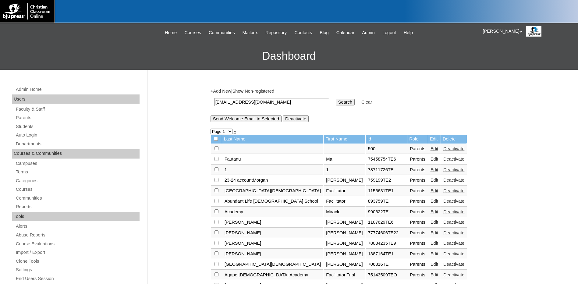  What do you see at coordinates (272, 212) in the screenshot?
I see `td: Academy` at bounding box center [272, 212].